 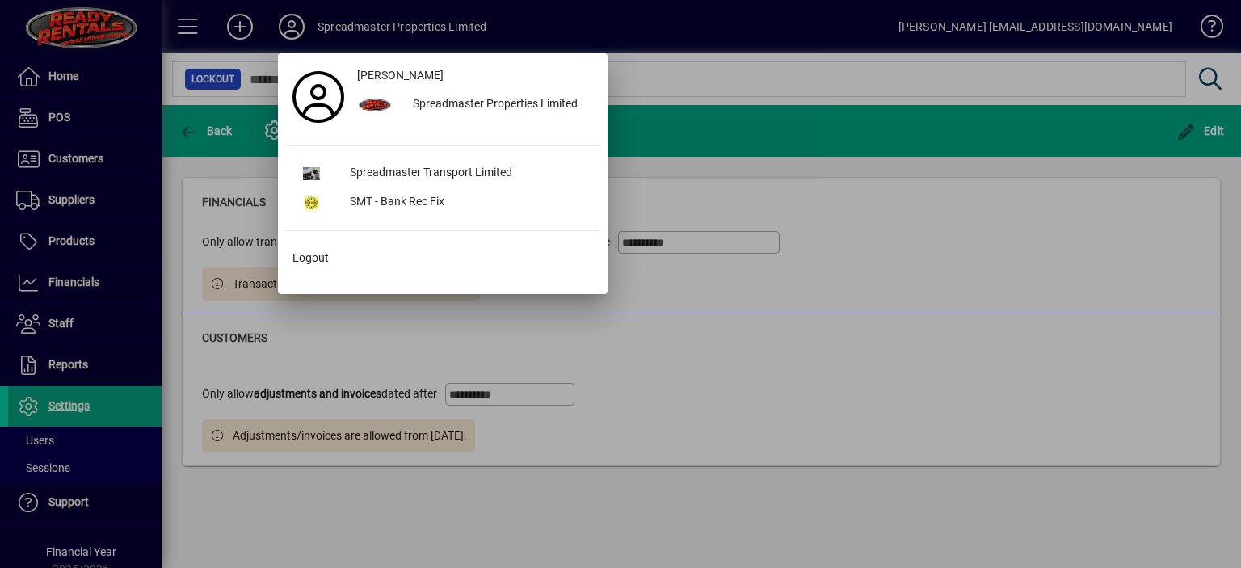 What do you see at coordinates (475, 105) in the screenshot?
I see `button: Spreadmaster Properties Limited` at bounding box center [475, 105].